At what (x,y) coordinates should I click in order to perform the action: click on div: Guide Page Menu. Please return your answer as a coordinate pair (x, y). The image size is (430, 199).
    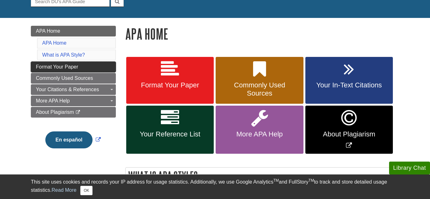
    Looking at the image, I should click on (73, 93).